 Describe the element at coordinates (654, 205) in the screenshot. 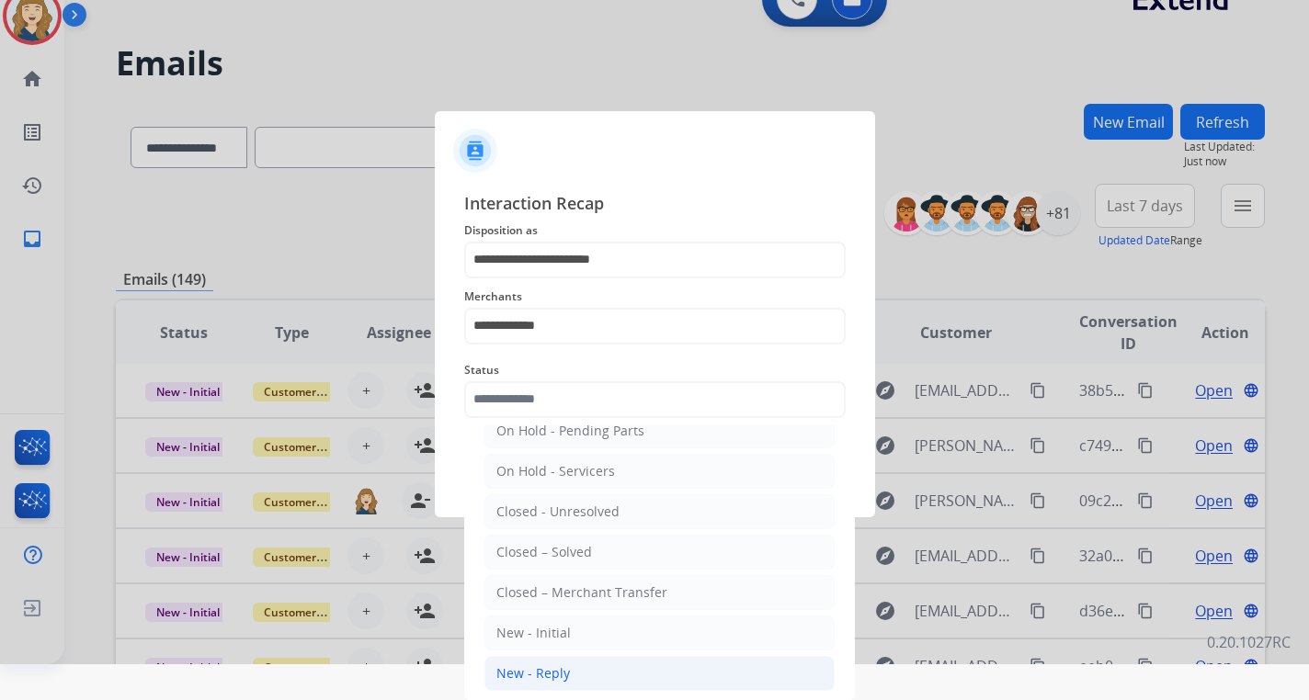

I see `span: Interaction Recap` at that location.